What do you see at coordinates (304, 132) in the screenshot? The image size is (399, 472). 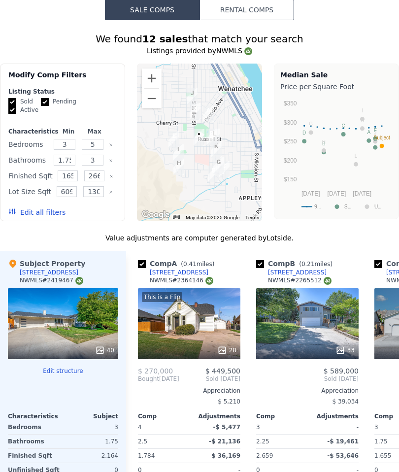 I see `text: D` at bounding box center [304, 132].